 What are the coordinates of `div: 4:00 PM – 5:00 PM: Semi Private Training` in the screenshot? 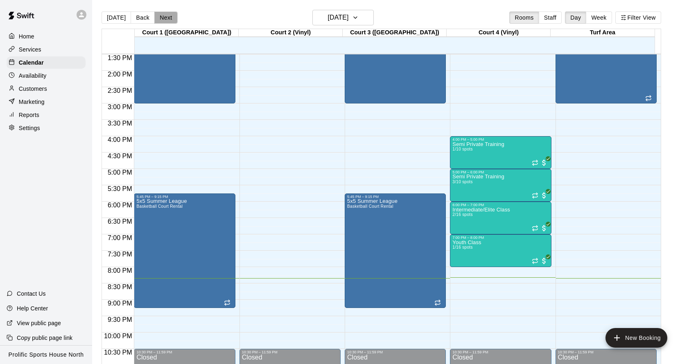 It's located at (500, 153).